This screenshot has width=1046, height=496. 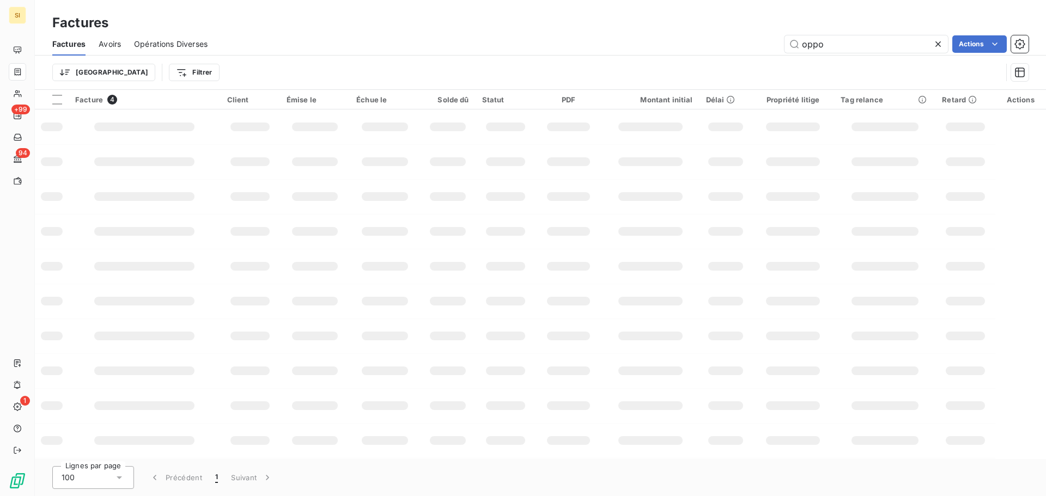 I want to click on div: SI, so click(x=17, y=15).